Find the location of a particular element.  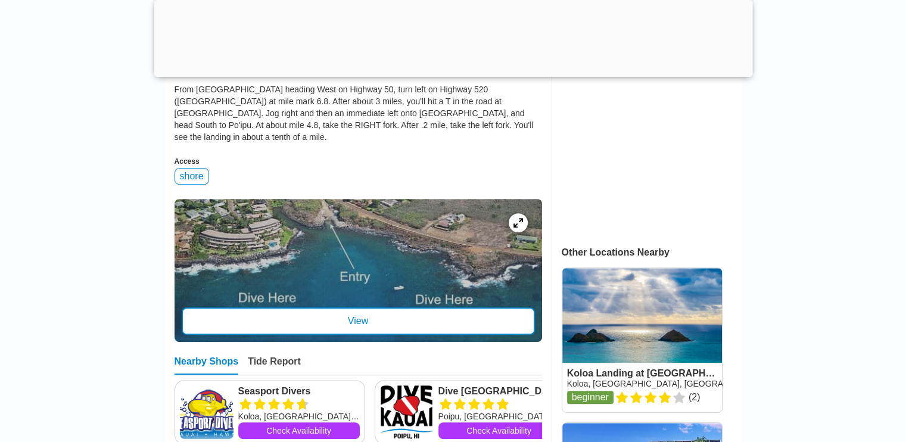

div: Nearby Shops is located at coordinates (207, 365).